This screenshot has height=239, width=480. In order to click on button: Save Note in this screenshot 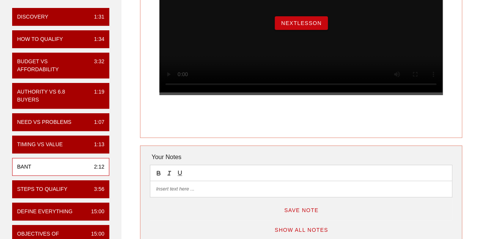, I will do `click(301, 211)`.